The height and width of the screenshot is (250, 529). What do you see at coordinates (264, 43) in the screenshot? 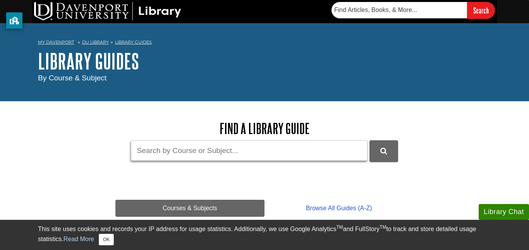
I see `nav: breadcrumb` at bounding box center [264, 43].